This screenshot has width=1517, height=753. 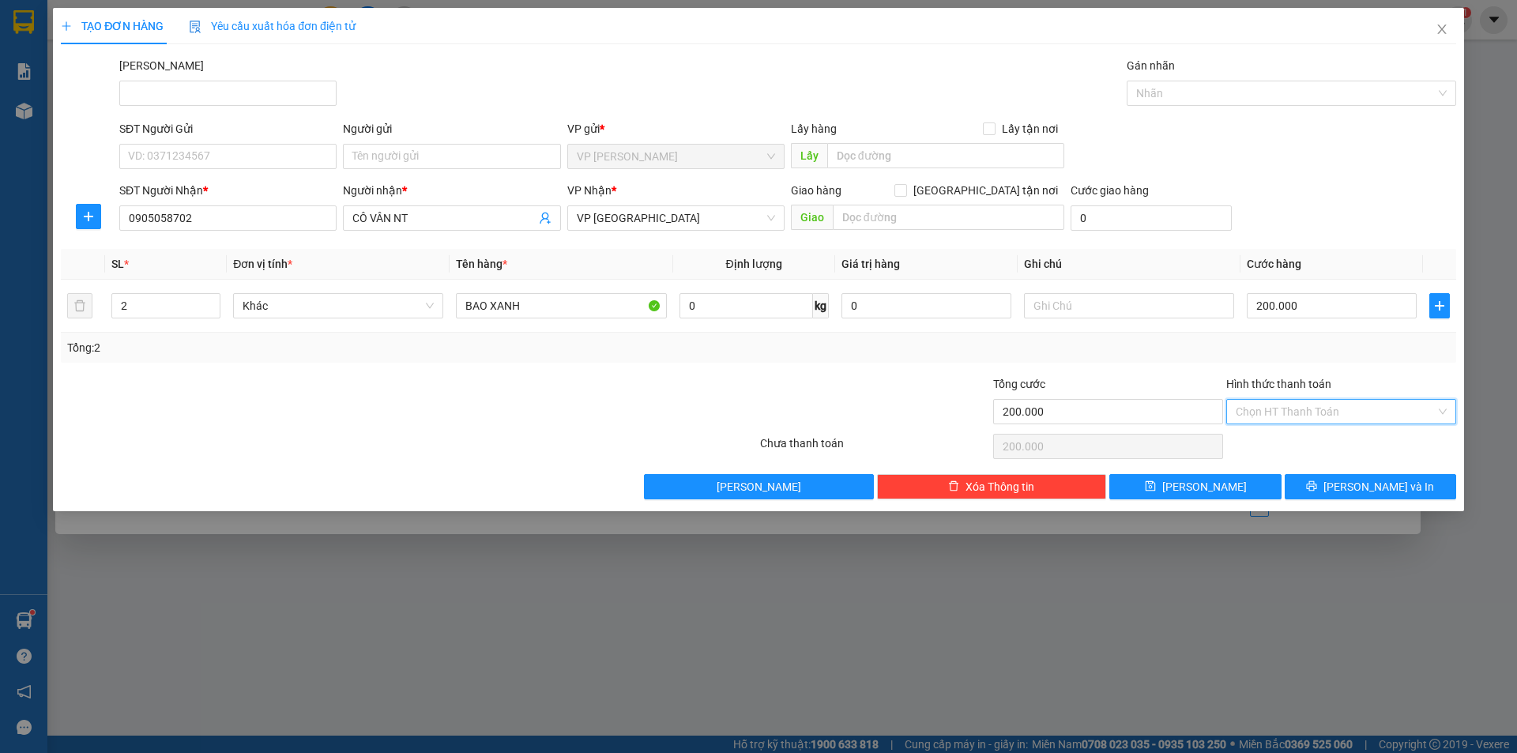 I want to click on span: VP Nhận, so click(x=589, y=190).